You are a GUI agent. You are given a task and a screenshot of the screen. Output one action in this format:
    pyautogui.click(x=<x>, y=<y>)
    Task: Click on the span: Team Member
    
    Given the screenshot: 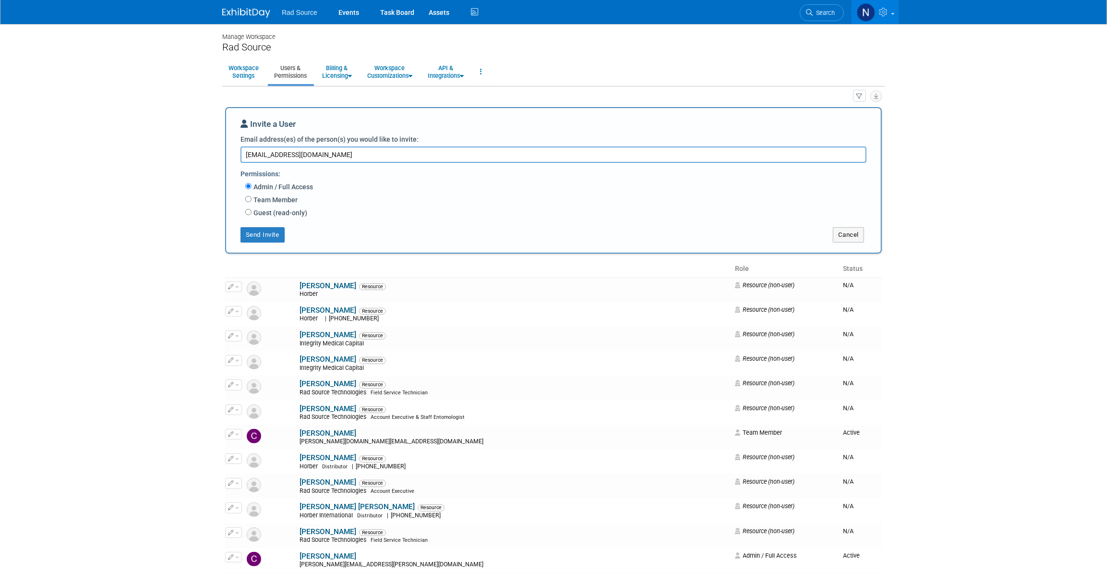 What is the action you would take?
    pyautogui.click(x=759, y=432)
    